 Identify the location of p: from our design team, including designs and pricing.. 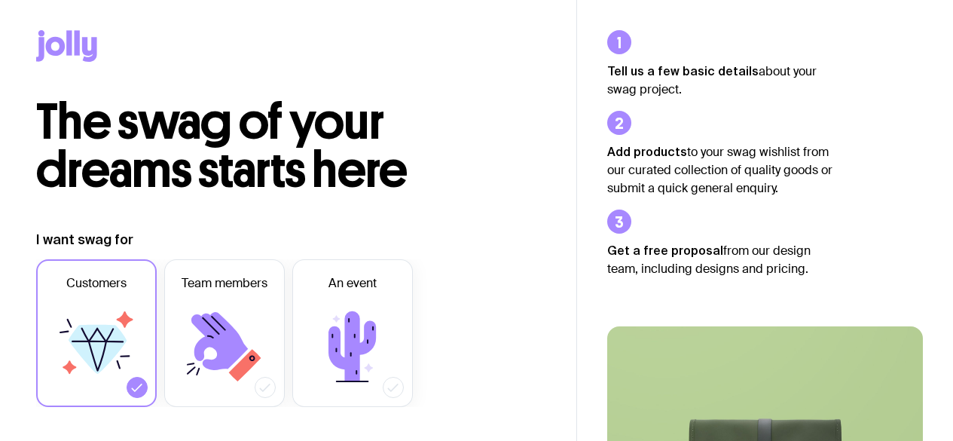
(720, 259).